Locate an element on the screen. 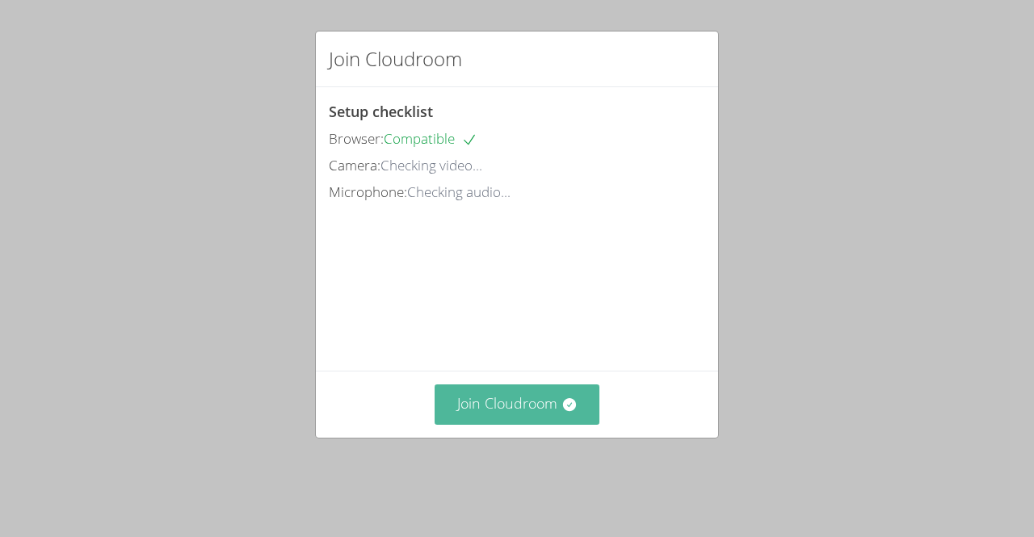 The image size is (1034, 537). span: Checking audio... is located at coordinates (459, 191).